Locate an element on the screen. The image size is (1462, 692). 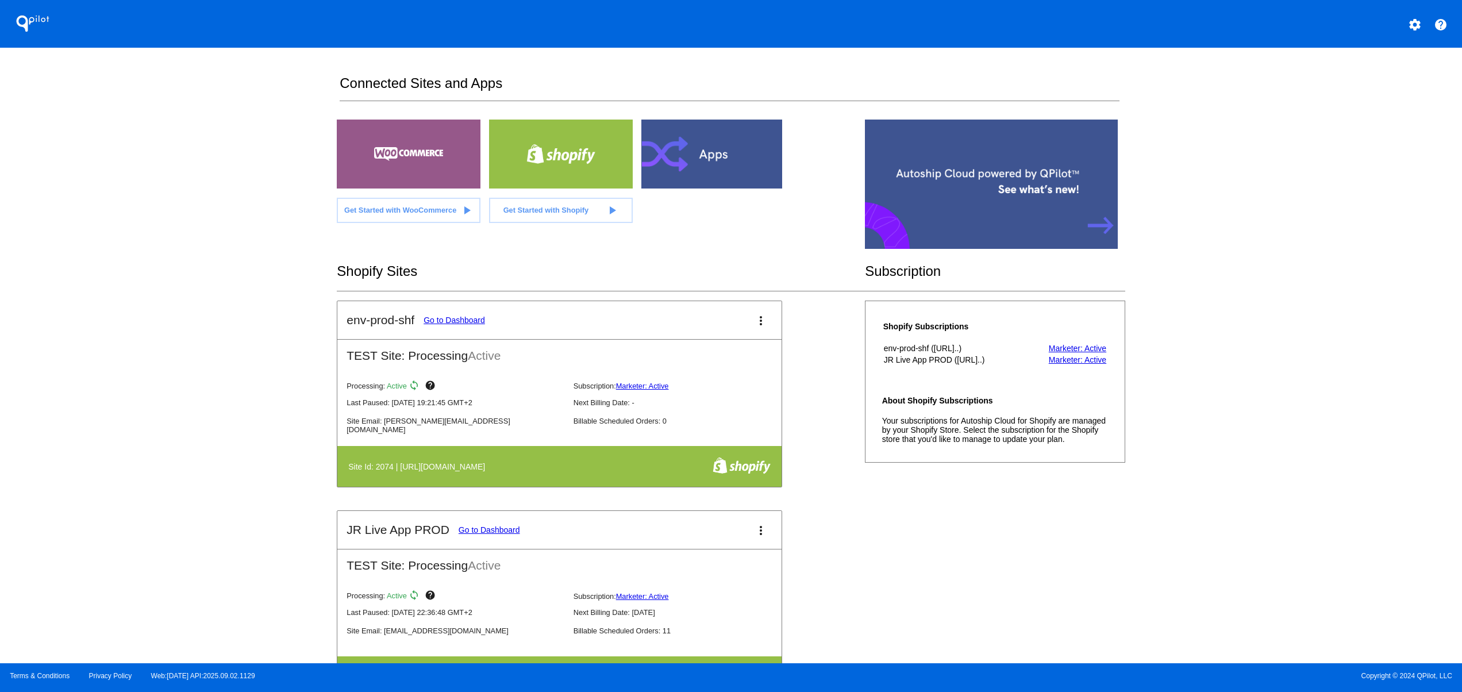
p: Your subscriptions for Autoship Cloud for Shopify are managed by your Shopify Store. Select the s... is located at coordinates (995, 430).